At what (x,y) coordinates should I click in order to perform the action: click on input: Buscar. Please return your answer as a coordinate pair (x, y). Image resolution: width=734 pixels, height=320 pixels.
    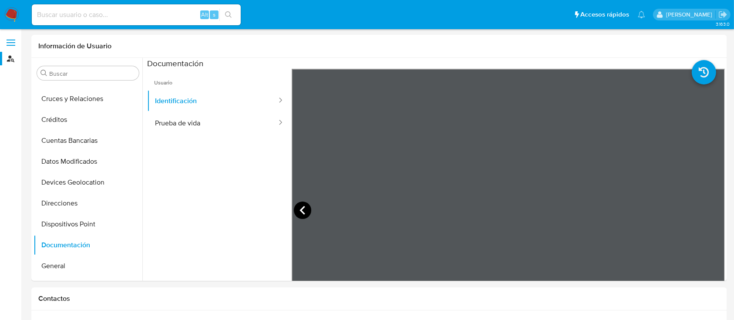
    Looking at the image, I should click on (92, 74).